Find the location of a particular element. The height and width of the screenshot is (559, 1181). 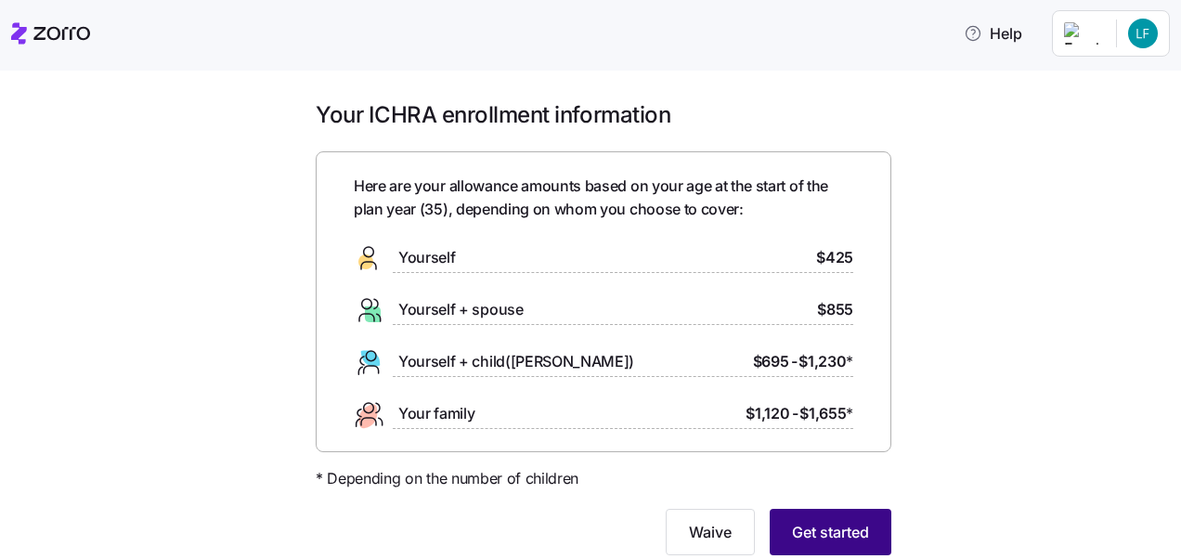

span: $855 is located at coordinates (835, 309).